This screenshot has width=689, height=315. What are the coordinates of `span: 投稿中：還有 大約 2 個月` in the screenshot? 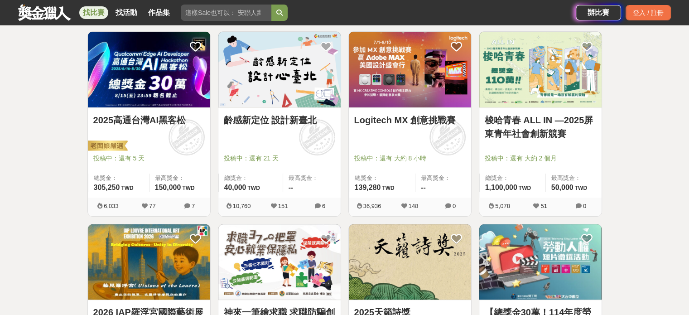 It's located at (540, 158).